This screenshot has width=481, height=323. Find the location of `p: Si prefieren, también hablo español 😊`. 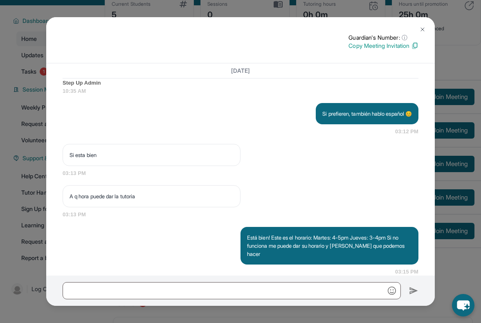

p: Si prefieren, también hablo español 😊 is located at coordinates (367, 114).